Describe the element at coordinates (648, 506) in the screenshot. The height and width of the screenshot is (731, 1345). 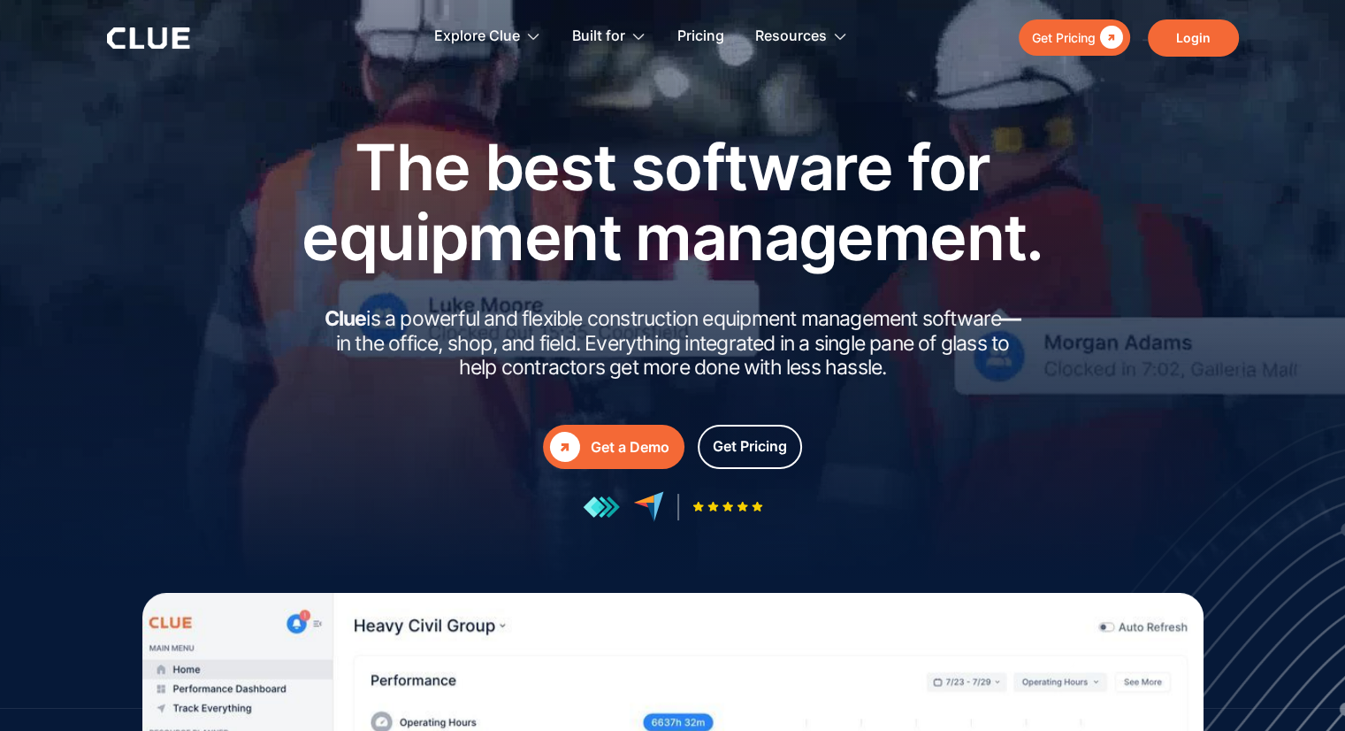
I see `img: reviews at capterra` at that location.